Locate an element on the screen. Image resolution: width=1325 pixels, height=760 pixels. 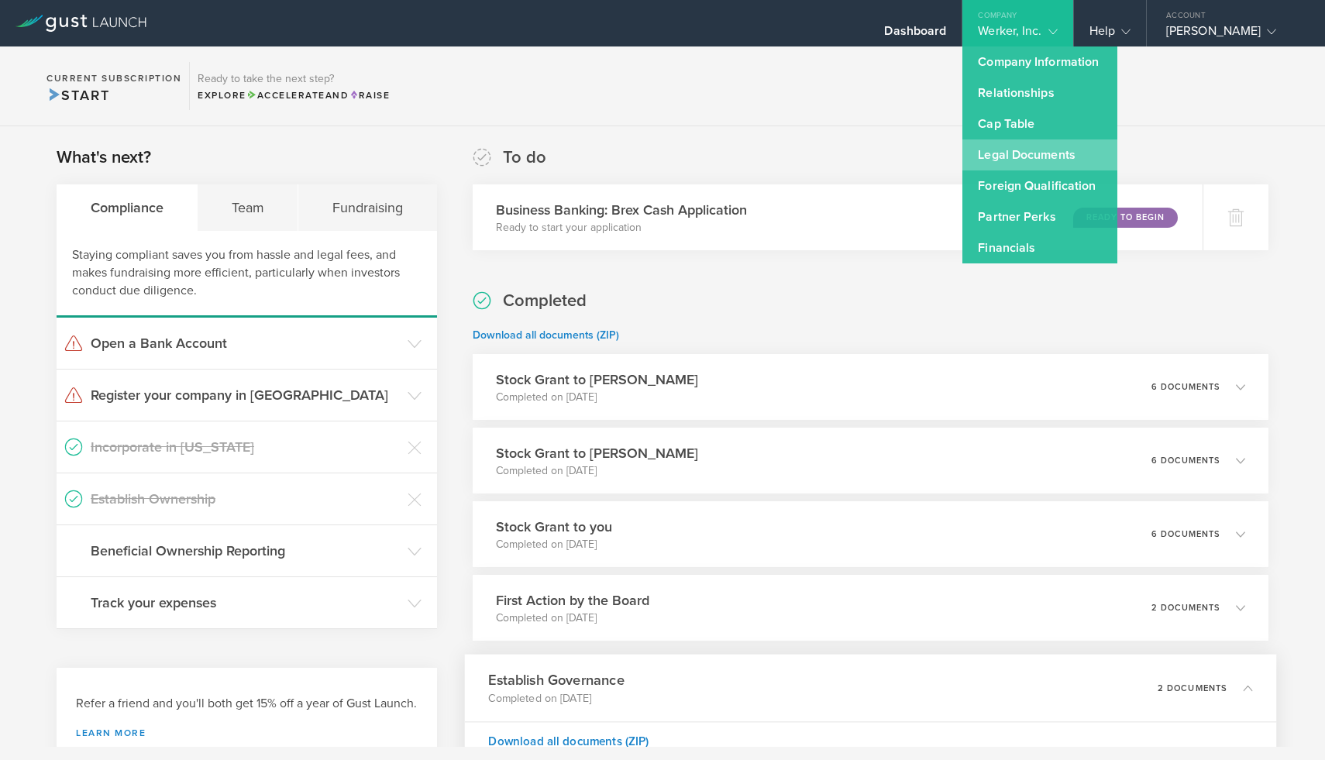
p: Ready to start your application is located at coordinates (621, 228).